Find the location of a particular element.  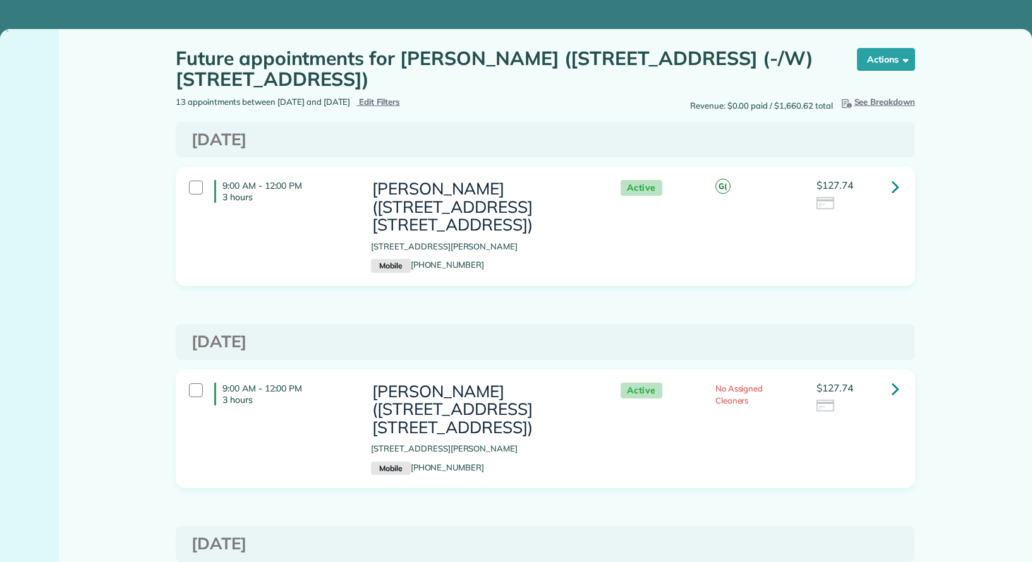

span: Revenue: $0.00 paid / $1,660.62 total is located at coordinates (761, 106).